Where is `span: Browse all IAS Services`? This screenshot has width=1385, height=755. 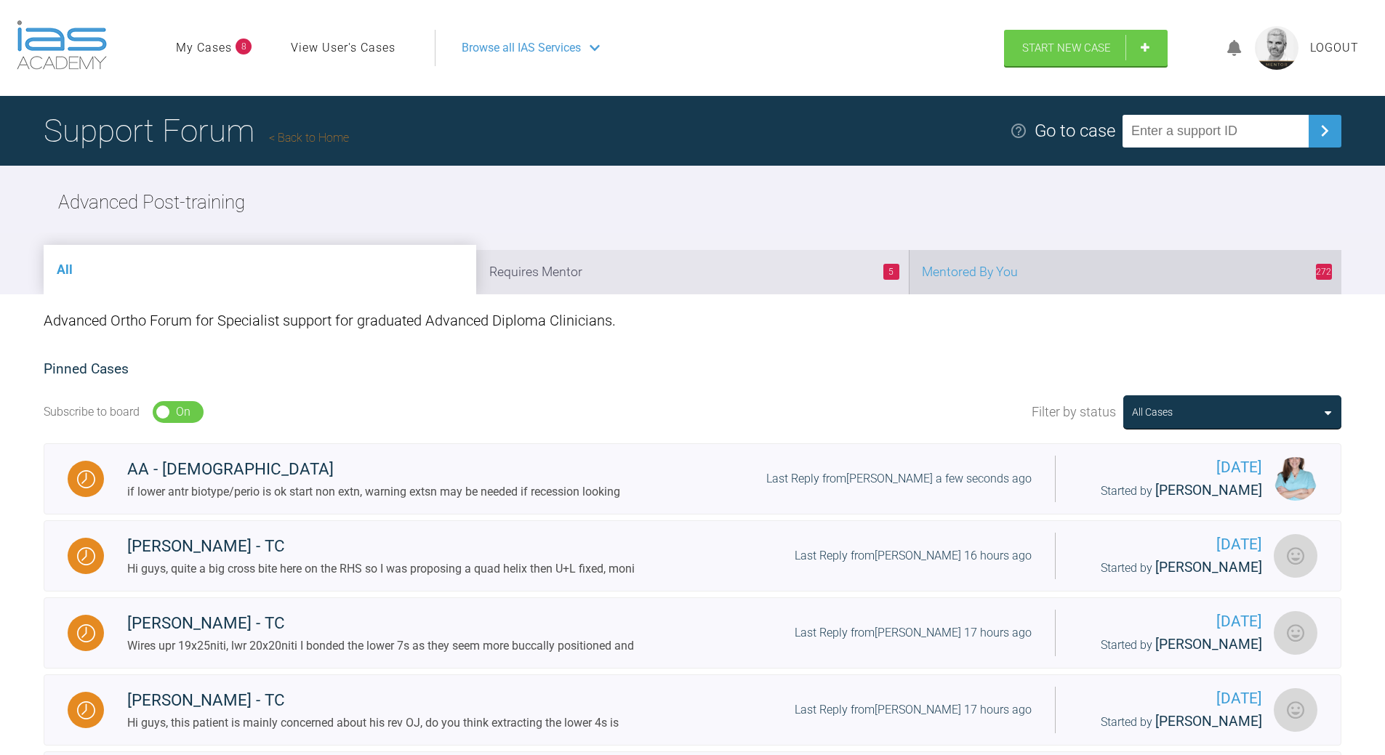 span: Browse all IAS Services is located at coordinates (521, 48).